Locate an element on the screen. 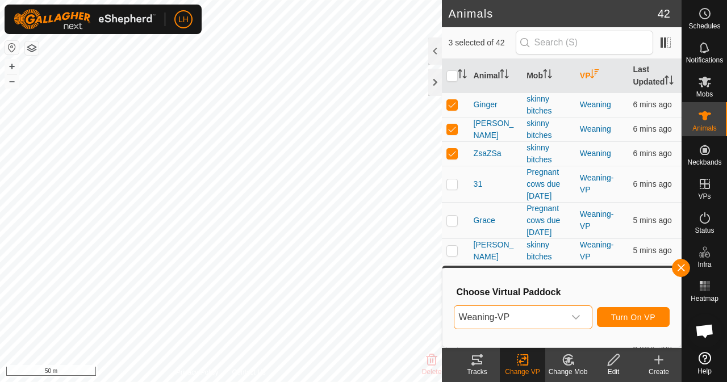 Image resolution: width=727 pixels, height=382 pixels. button: Turn On VP is located at coordinates (633, 317).